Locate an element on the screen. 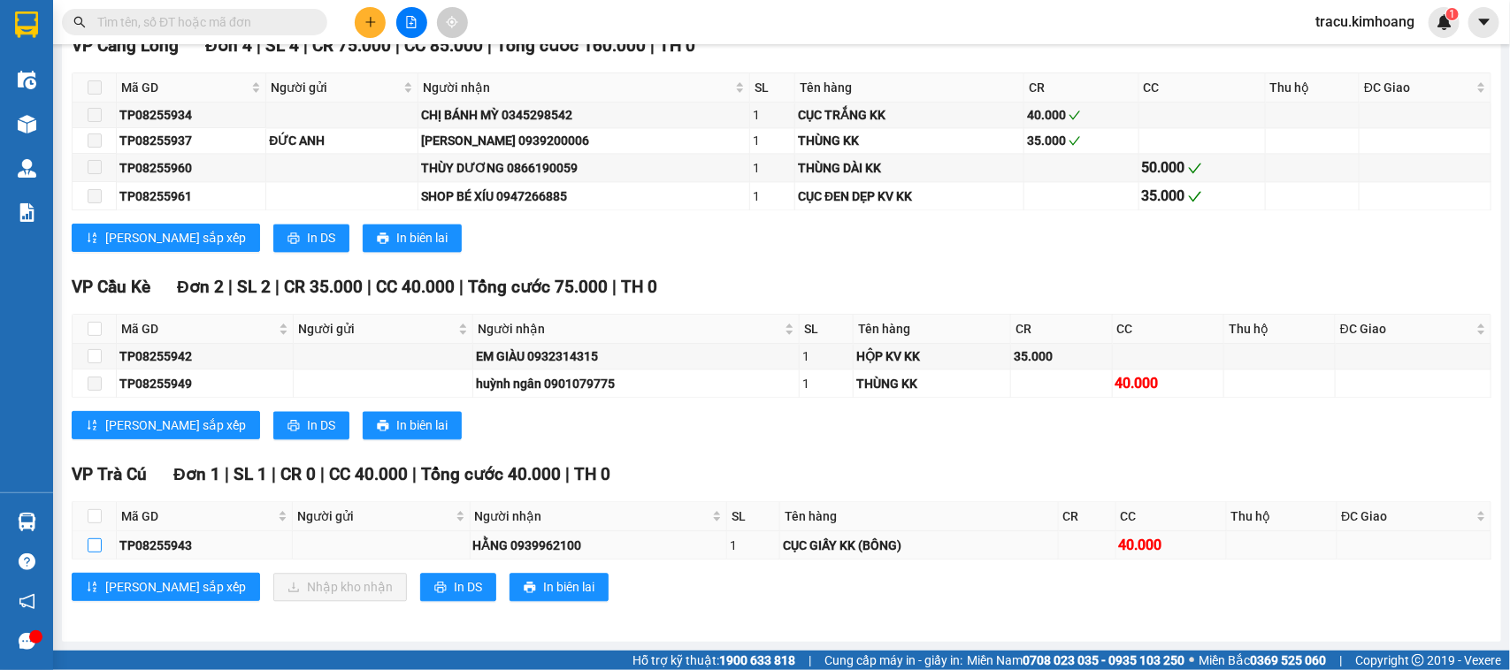  span: Tổng cước 160.000 is located at coordinates (570, 45).